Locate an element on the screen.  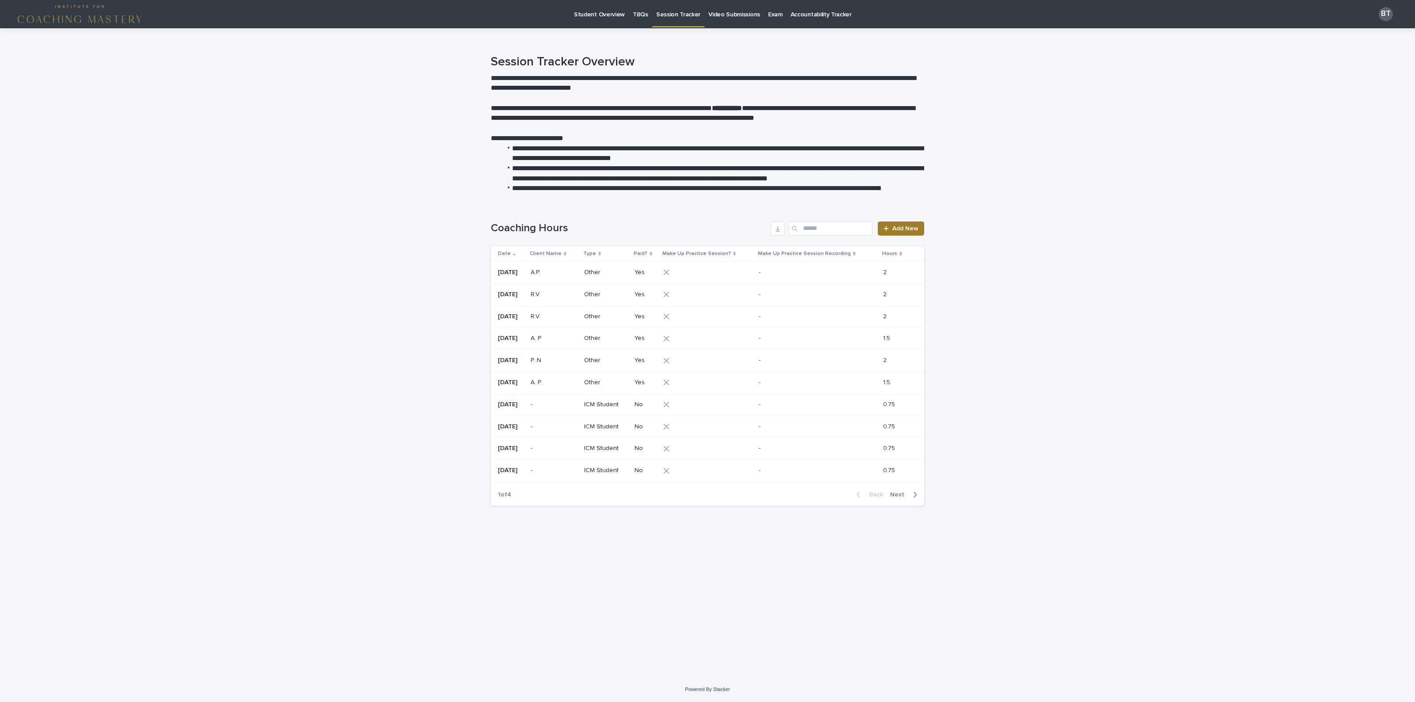
p: P. N is located at coordinates (537, 360).